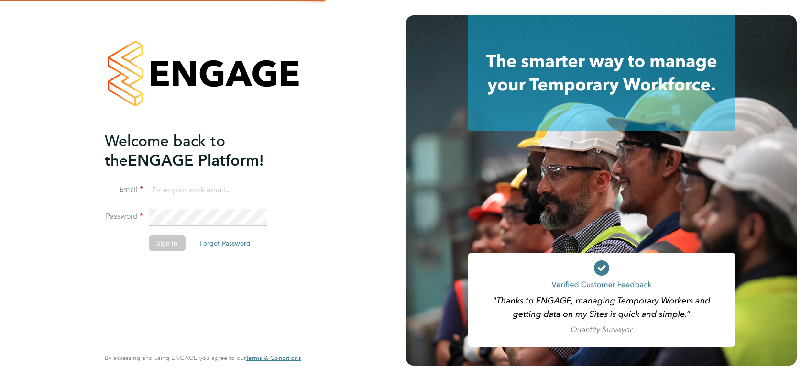  Describe the element at coordinates (225, 243) in the screenshot. I see `button: Forgot Password` at that location.